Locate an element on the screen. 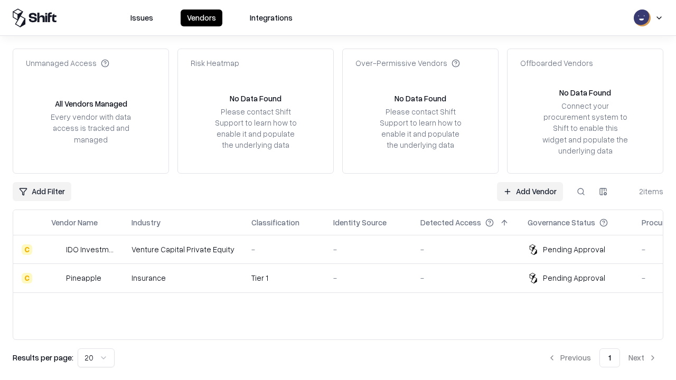 Image resolution: width=676 pixels, height=380 pixels. div: Insurance is located at coordinates (183, 278).